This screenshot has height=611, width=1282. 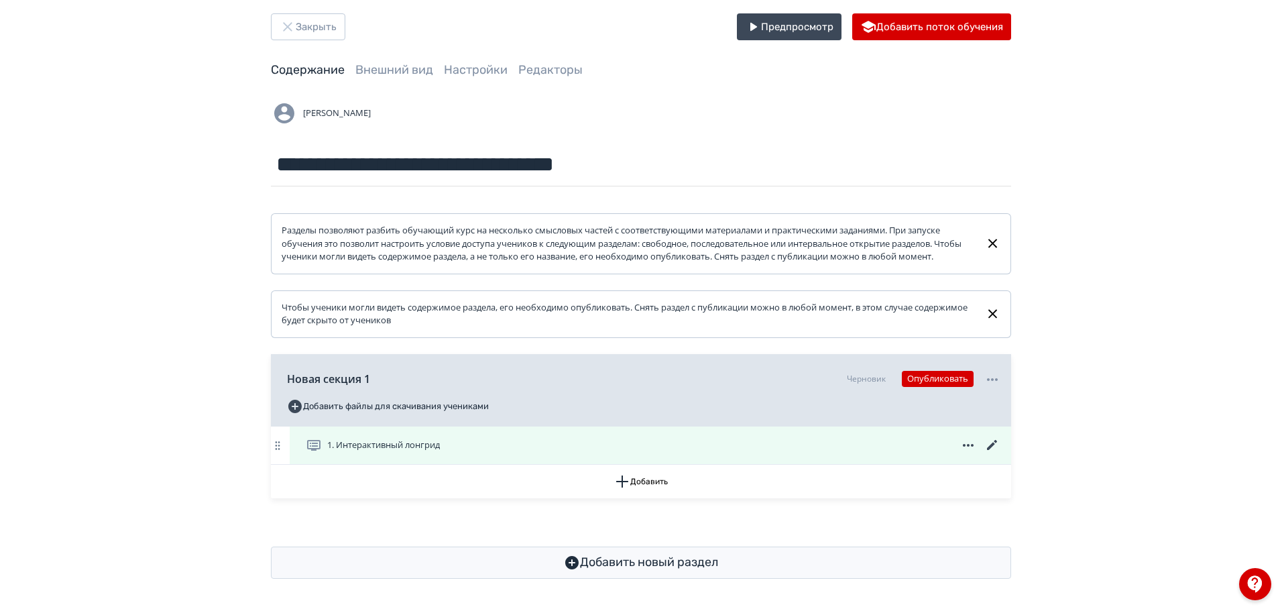 What do you see at coordinates (641, 562) in the screenshot?
I see `button: Добавить новый раздел` at bounding box center [641, 562].